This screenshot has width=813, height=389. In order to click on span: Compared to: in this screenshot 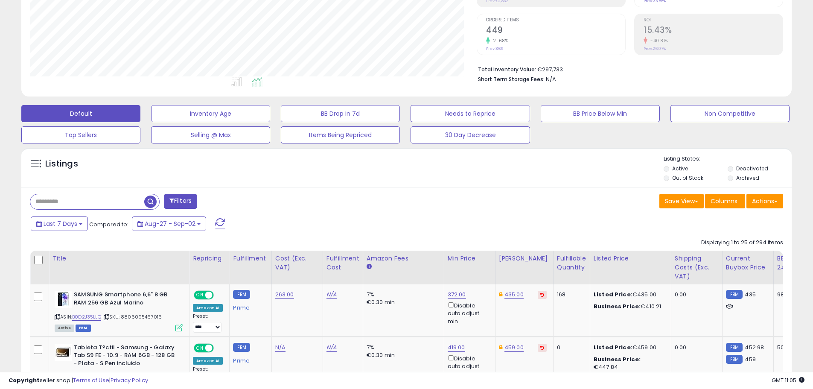, I will do `click(109, 224)`.